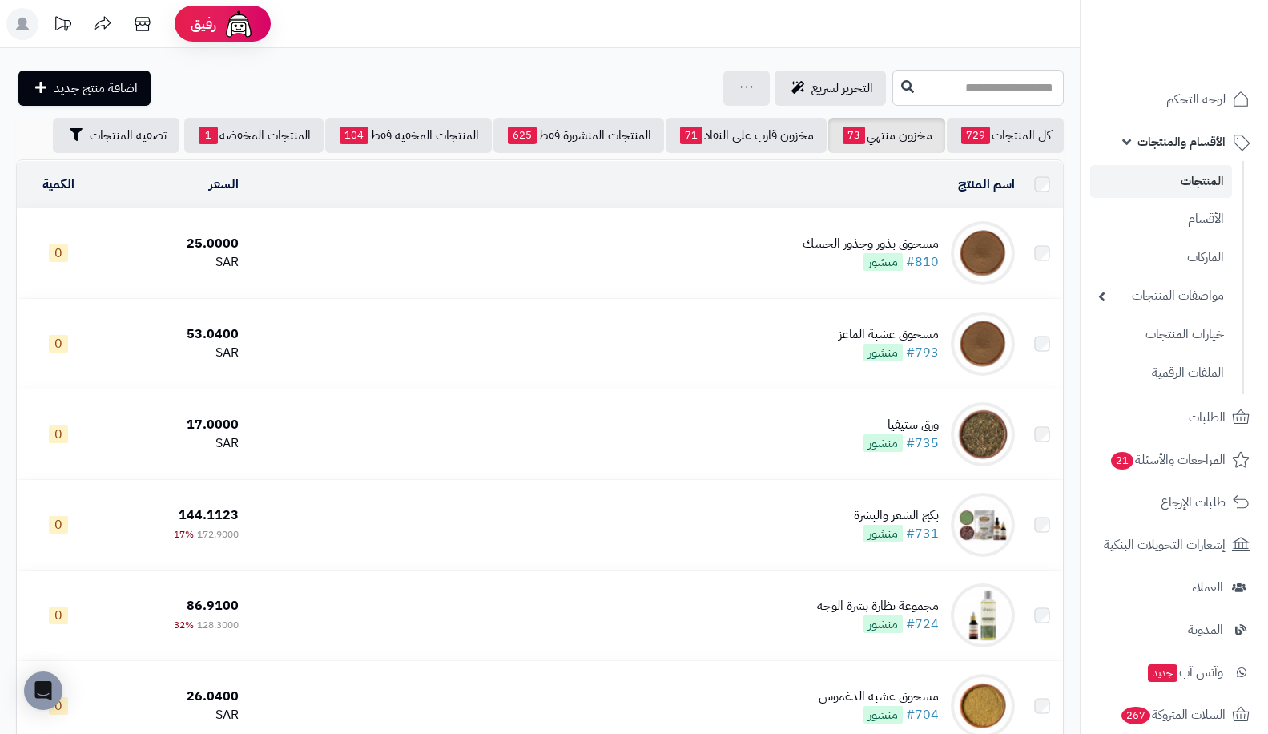 The image size is (1268, 734). I want to click on a: مخزون منتهي73, so click(887, 135).